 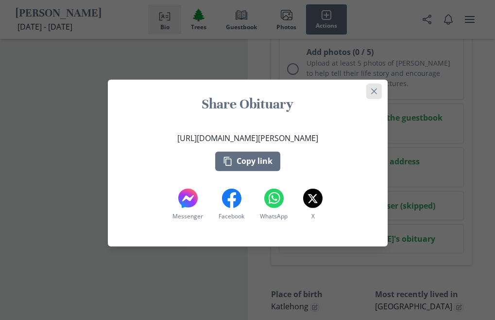 What do you see at coordinates (374, 91) in the screenshot?
I see `button: Close` at bounding box center [374, 91].